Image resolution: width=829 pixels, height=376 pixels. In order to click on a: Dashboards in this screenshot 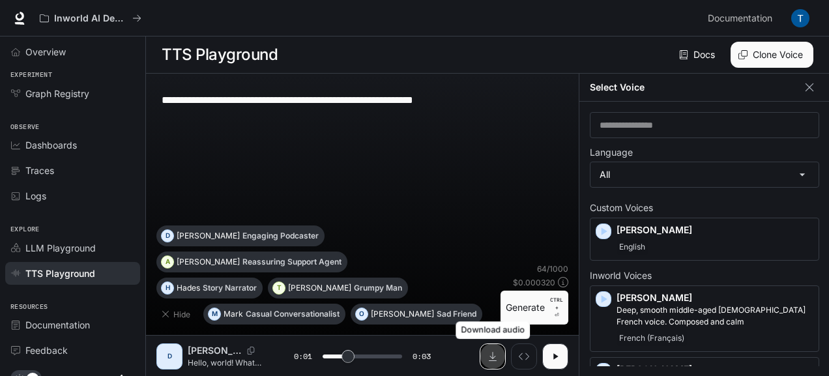, I will do `click(72, 145)`.